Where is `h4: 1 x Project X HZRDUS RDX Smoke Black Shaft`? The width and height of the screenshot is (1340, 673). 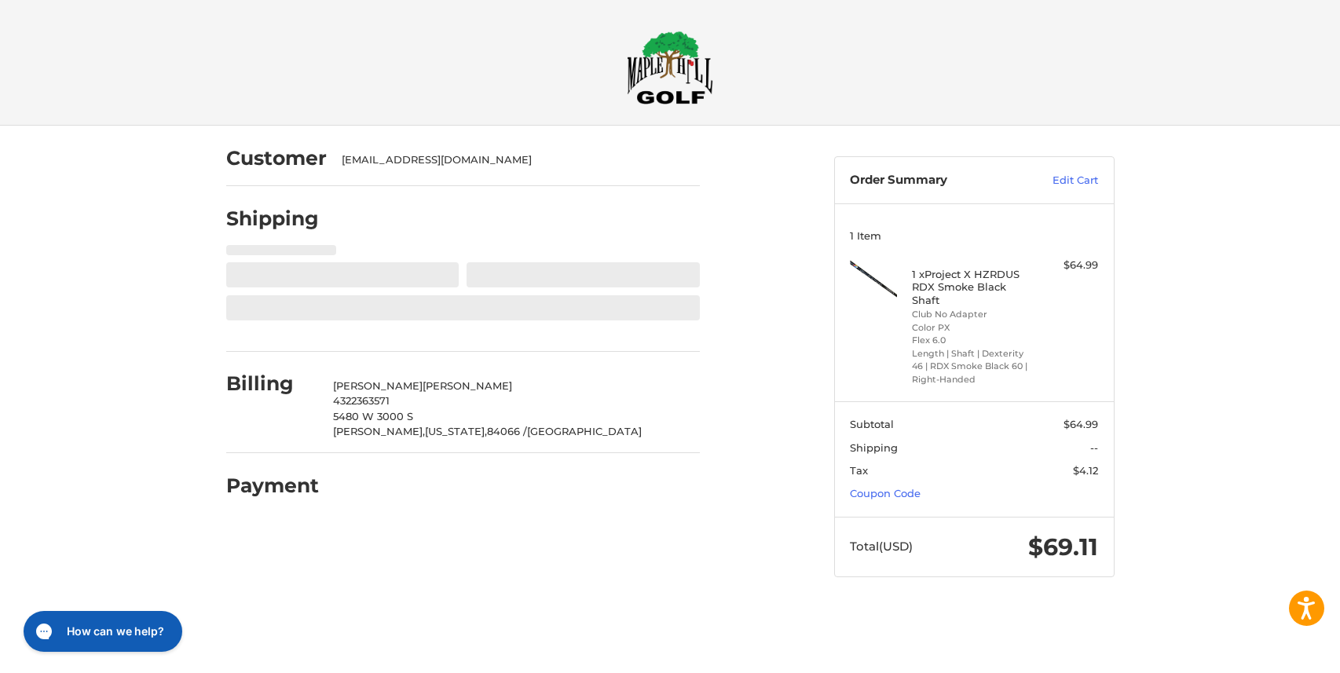
h4: 1 x Project X HZRDUS RDX Smoke Black Shaft is located at coordinates (972, 287).